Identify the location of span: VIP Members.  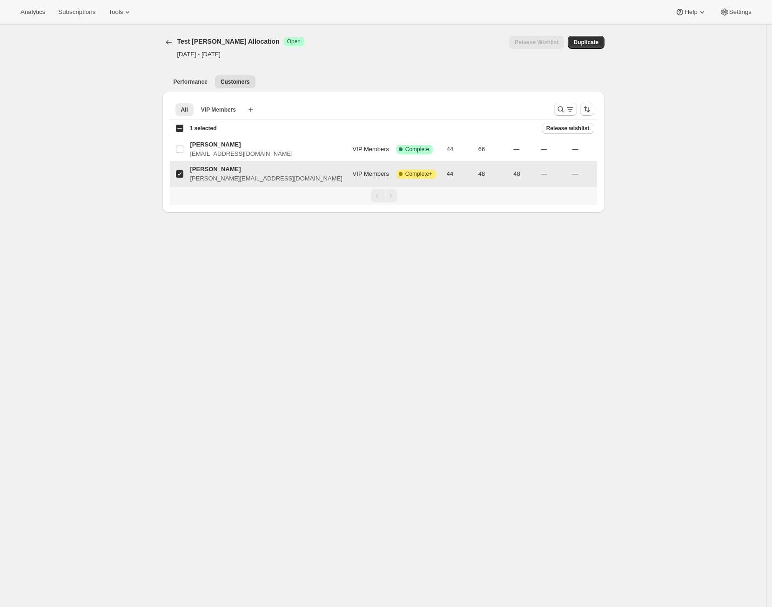
(218, 110).